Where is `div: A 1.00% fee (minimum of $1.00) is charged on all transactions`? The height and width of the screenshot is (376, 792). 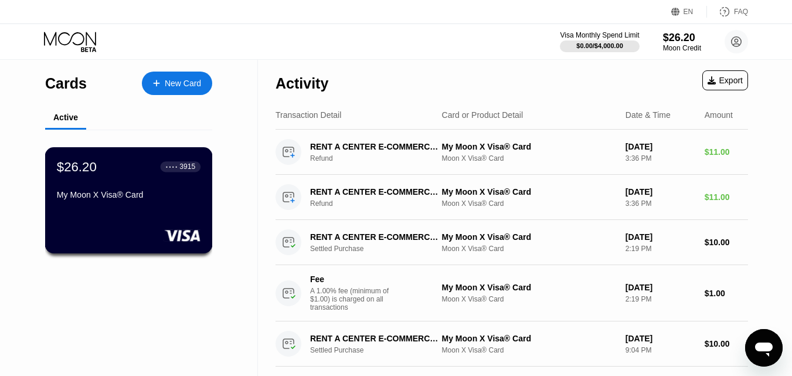 div: A 1.00% fee (minimum of $1.00) is charged on all transactions is located at coordinates (354, 299).